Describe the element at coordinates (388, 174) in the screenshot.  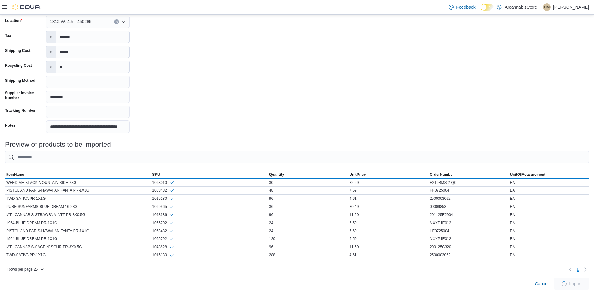
I see `button: UnitPrice` at that location.